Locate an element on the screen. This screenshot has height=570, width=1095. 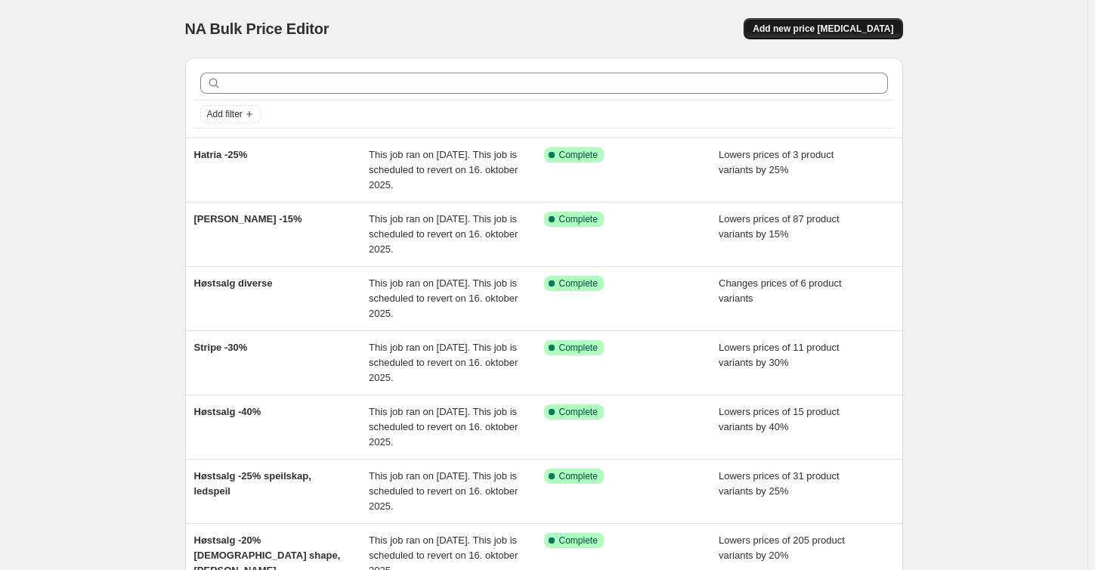
span: Stripe -30% is located at coordinates (221, 347).